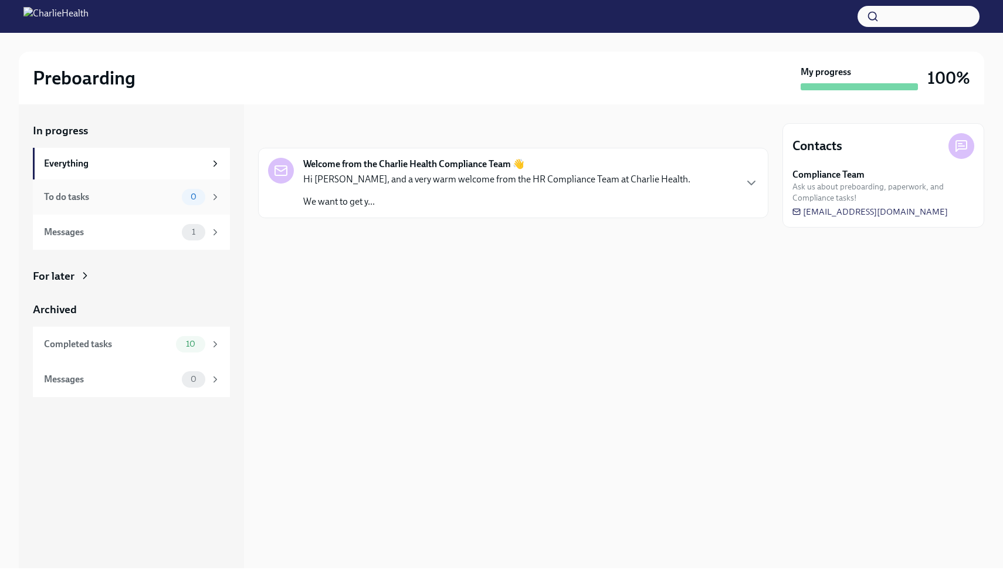  What do you see at coordinates (131, 310) in the screenshot?
I see `a: Archived` at bounding box center [131, 310].